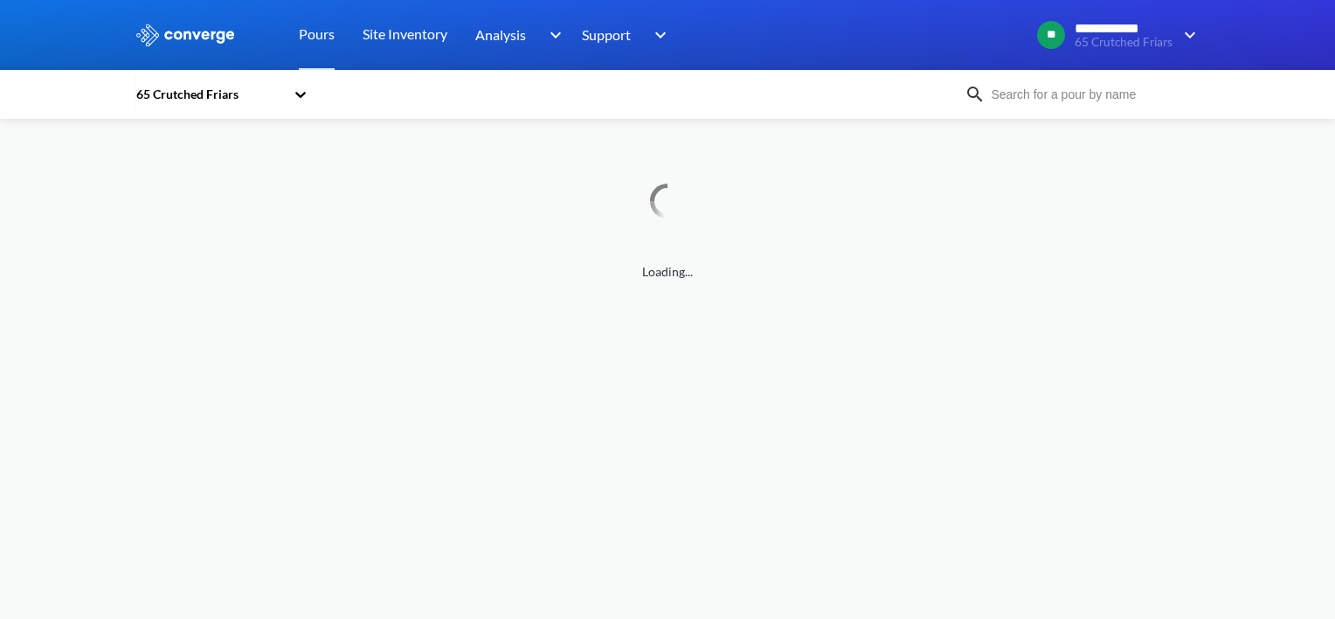 The height and width of the screenshot is (619, 1335). What do you see at coordinates (501, 34) in the screenshot?
I see `span: Analysis` at bounding box center [501, 34].